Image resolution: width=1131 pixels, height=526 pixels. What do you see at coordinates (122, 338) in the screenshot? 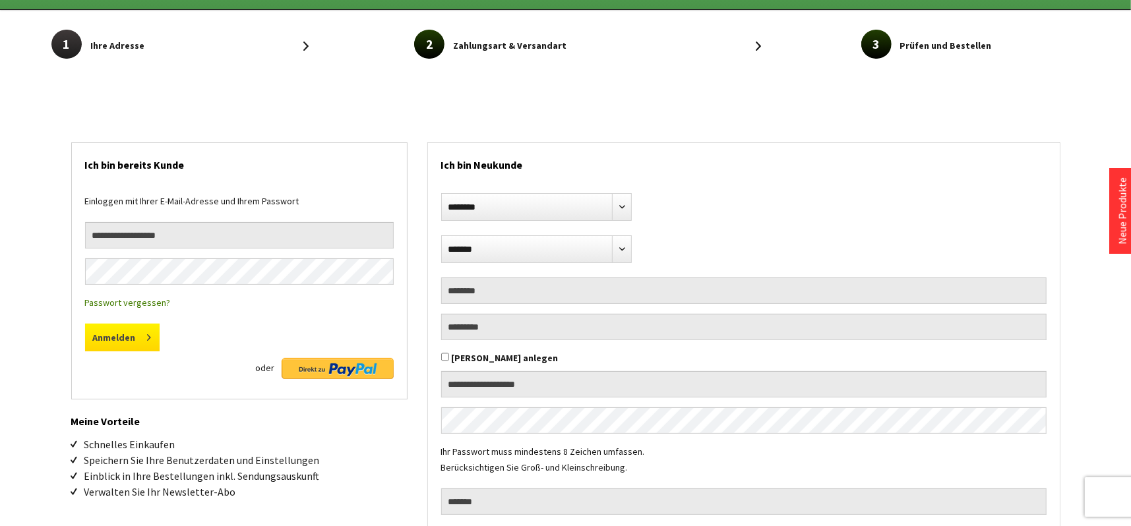
I see `button: Anmelden` at bounding box center [122, 338].